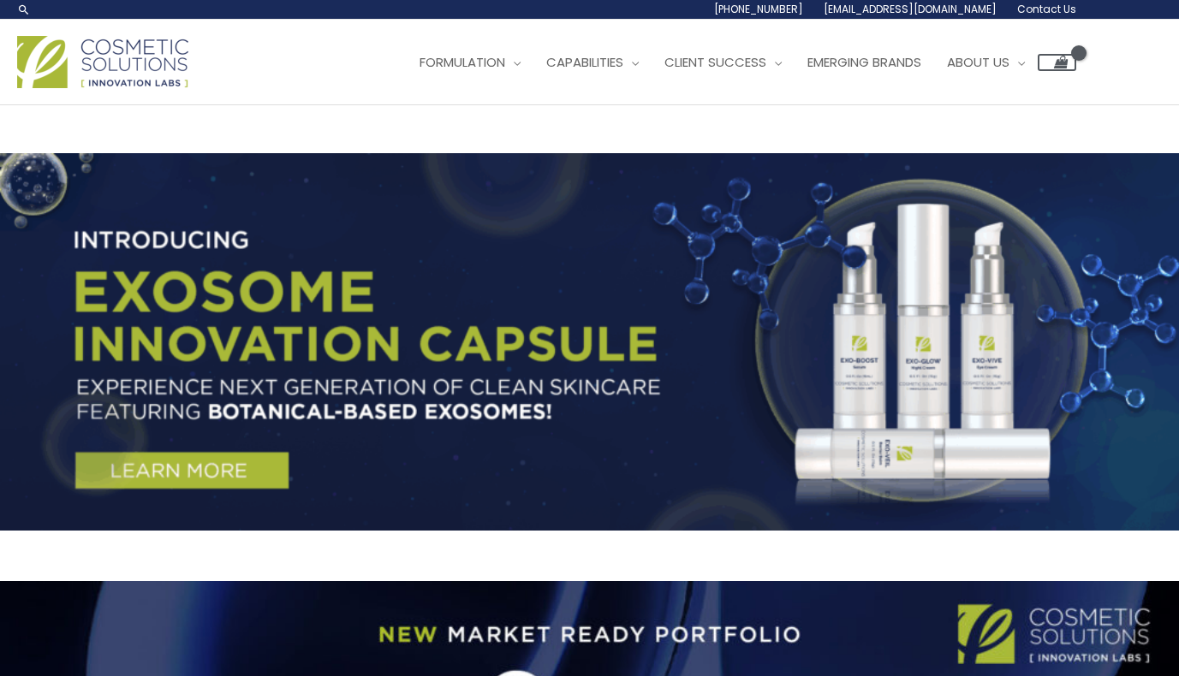 The height and width of the screenshot is (676, 1179). I want to click on span: Capabilities, so click(585, 62).